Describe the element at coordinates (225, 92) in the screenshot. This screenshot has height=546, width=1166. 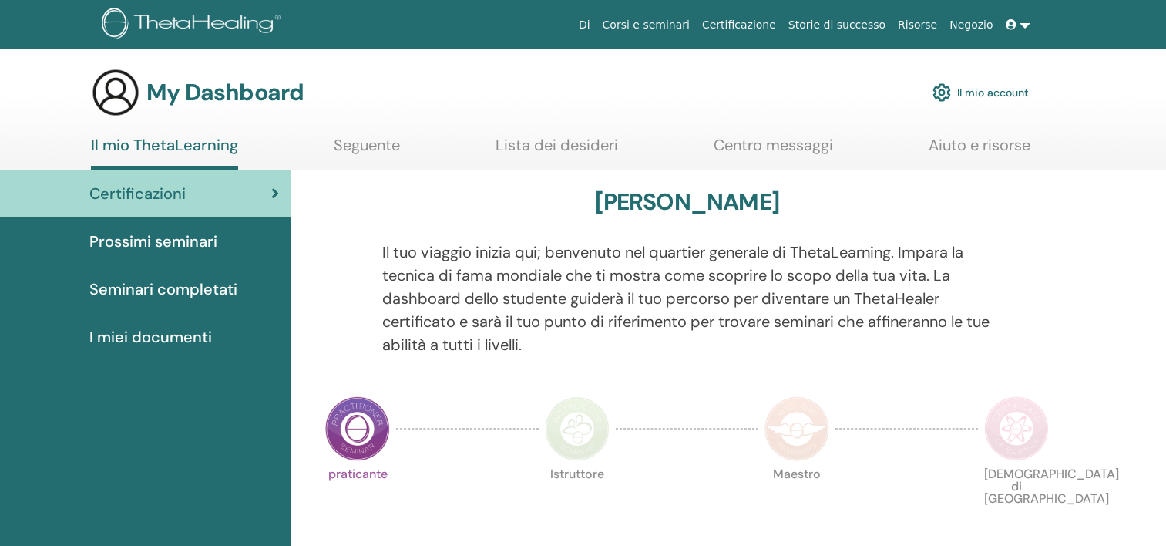
I see `h3: My Dashboard` at that location.